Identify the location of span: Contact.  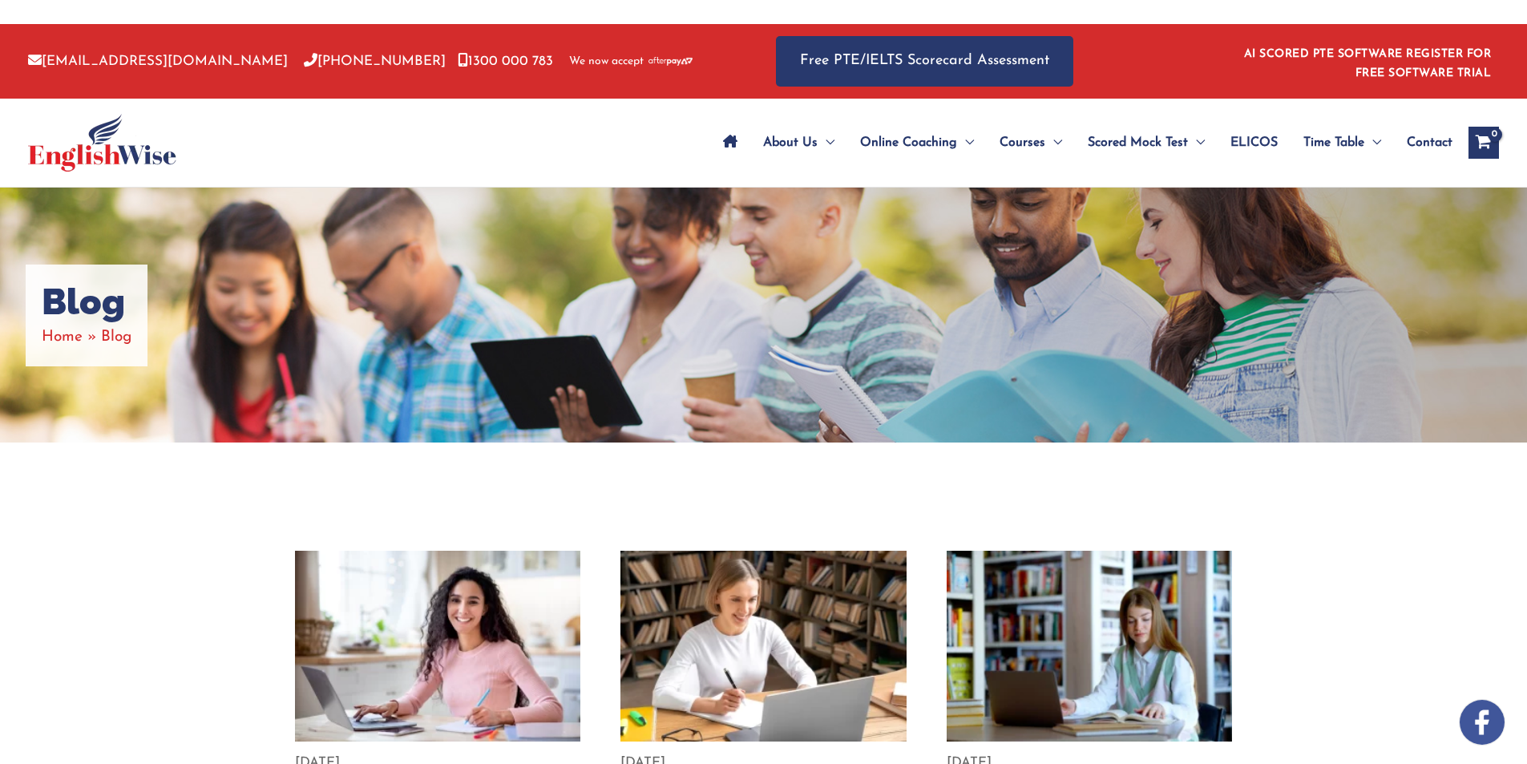
(1429, 143).